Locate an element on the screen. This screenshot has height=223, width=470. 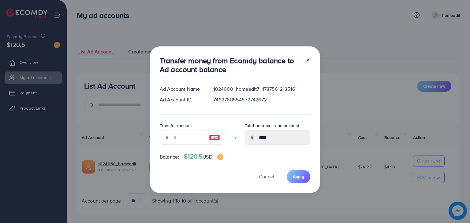
div: Ad Account Name is located at coordinates (181, 89).